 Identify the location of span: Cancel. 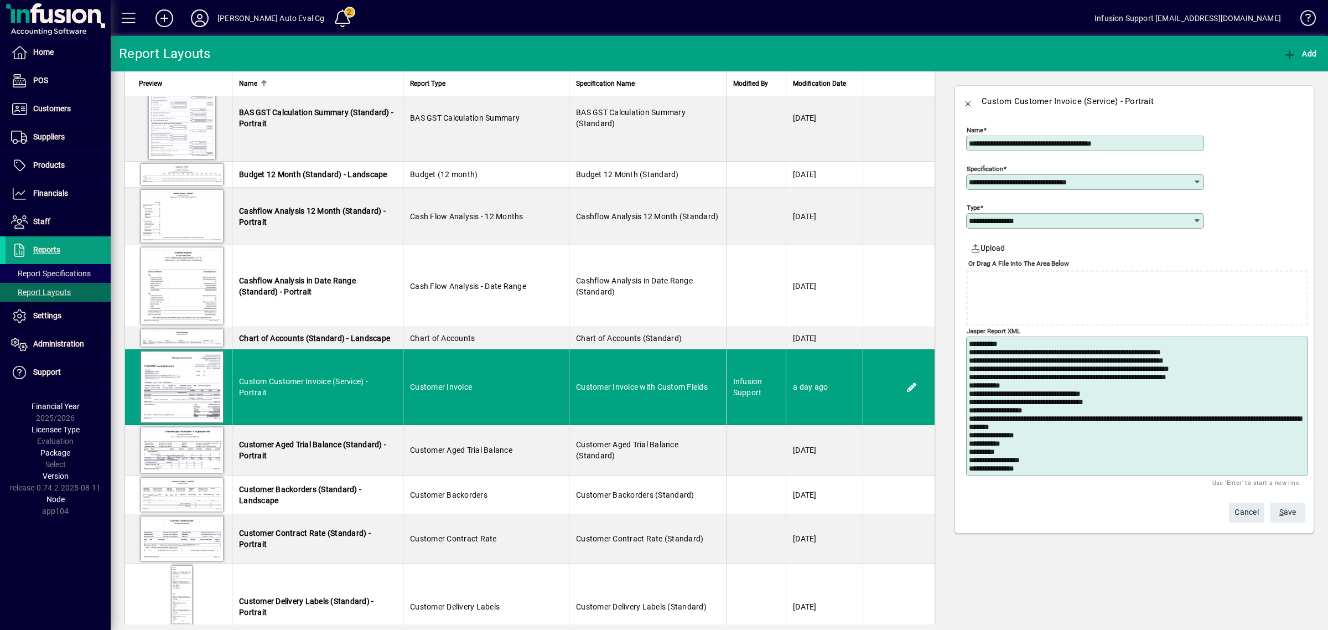
(1247, 512).